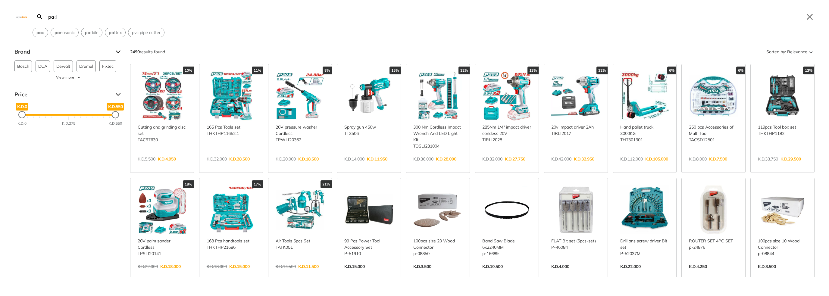  What do you see at coordinates (257, 70) in the screenshot?
I see `div: 11%` at bounding box center [257, 70].